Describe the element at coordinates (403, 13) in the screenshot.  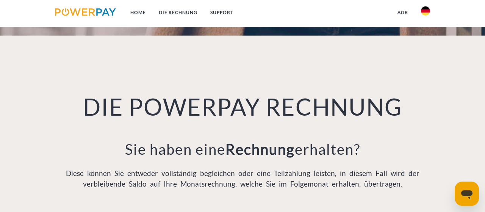
I see `a: agb` at that location.